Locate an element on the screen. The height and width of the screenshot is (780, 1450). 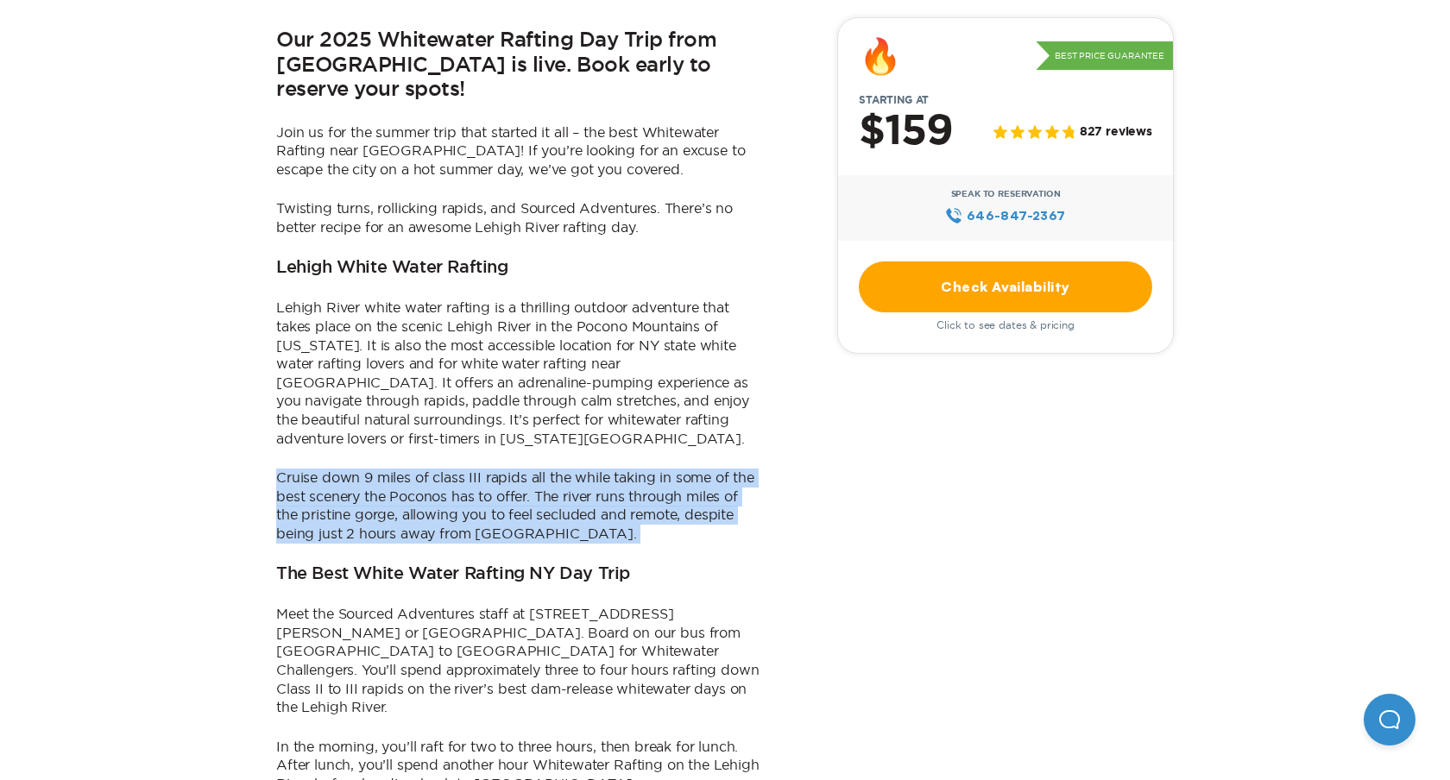
span: 827 reviews is located at coordinates (1116, 133).